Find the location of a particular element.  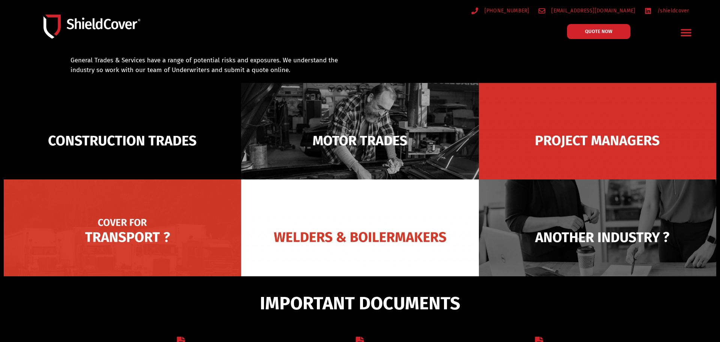

img: Shield-Cover-Underwriting-Australia-logo-full is located at coordinates (92, 26).